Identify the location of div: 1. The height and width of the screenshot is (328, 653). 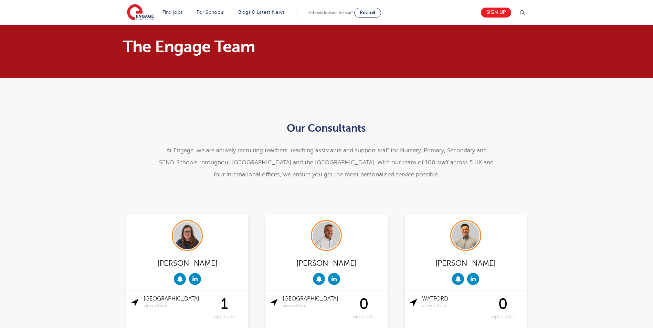
(224, 308).